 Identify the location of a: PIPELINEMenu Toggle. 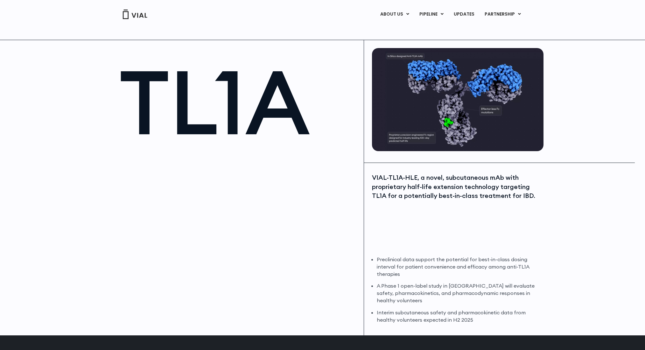
(431, 14).